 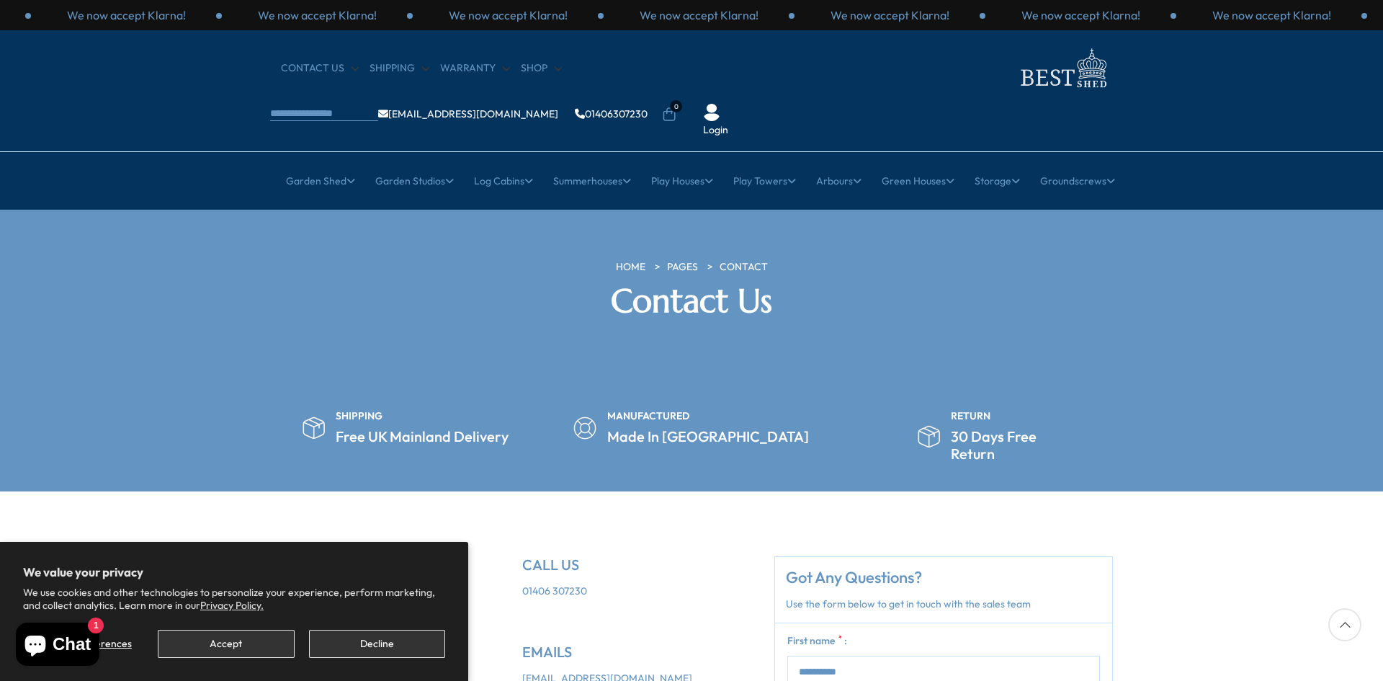 I want to click on button: Accept, so click(x=225, y=643).